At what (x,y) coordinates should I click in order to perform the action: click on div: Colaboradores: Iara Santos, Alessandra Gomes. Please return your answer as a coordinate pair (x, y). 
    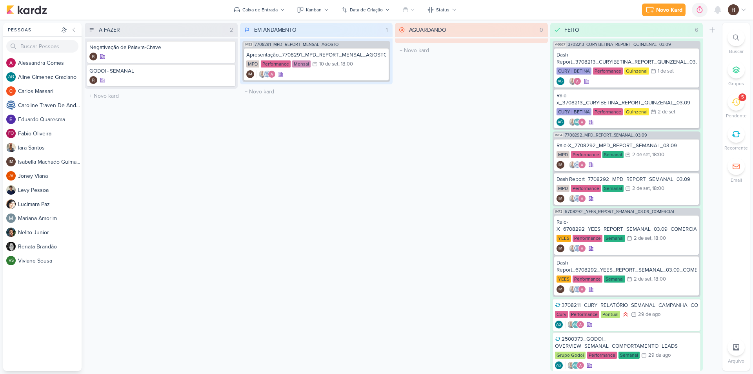
    Looking at the image, I should click on (574, 81).